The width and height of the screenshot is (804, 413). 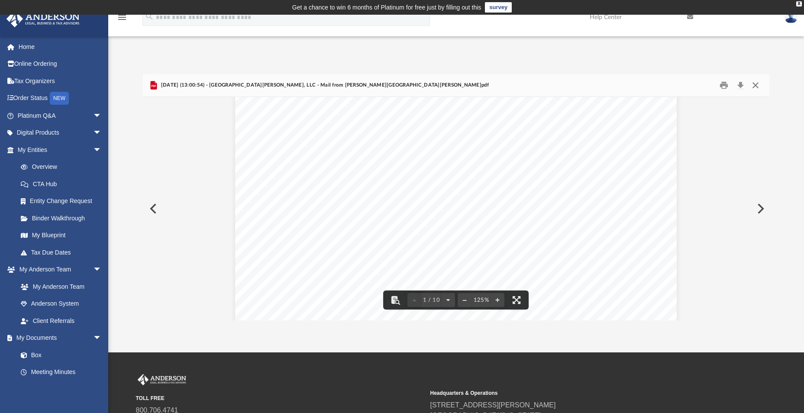 I want to click on a: CTA Hub, so click(x=63, y=184).